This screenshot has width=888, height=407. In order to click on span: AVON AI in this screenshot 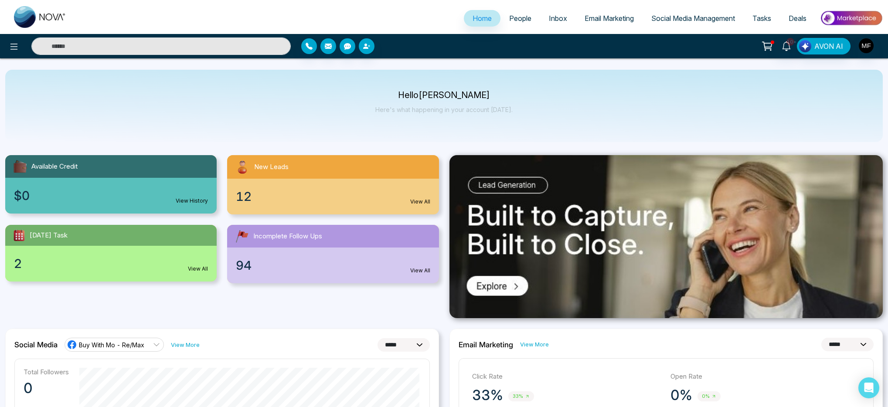, I will do `click(829, 46)`.